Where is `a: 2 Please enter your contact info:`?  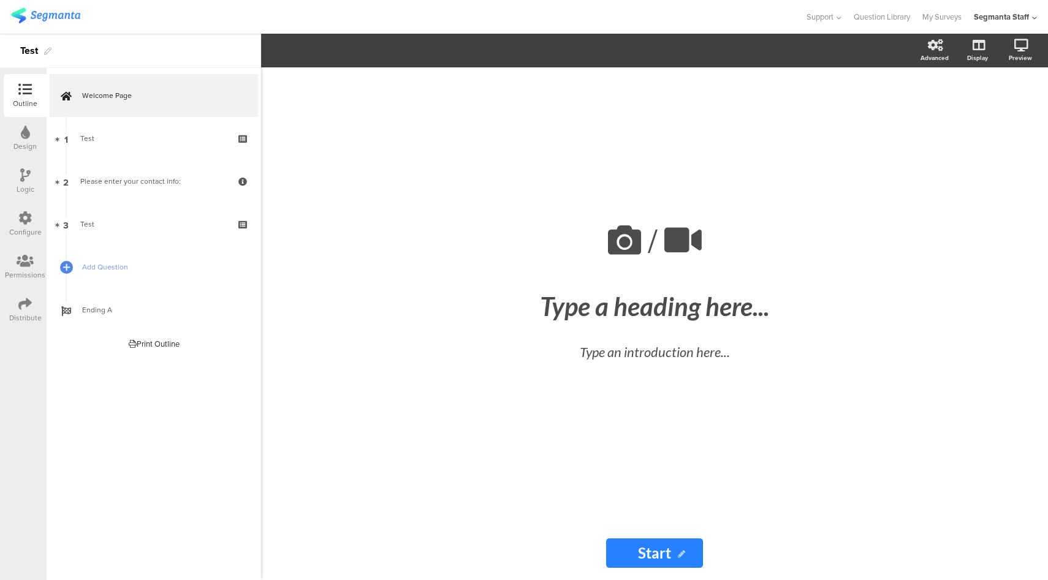 a: 2 Please enter your contact info: is located at coordinates (154, 181).